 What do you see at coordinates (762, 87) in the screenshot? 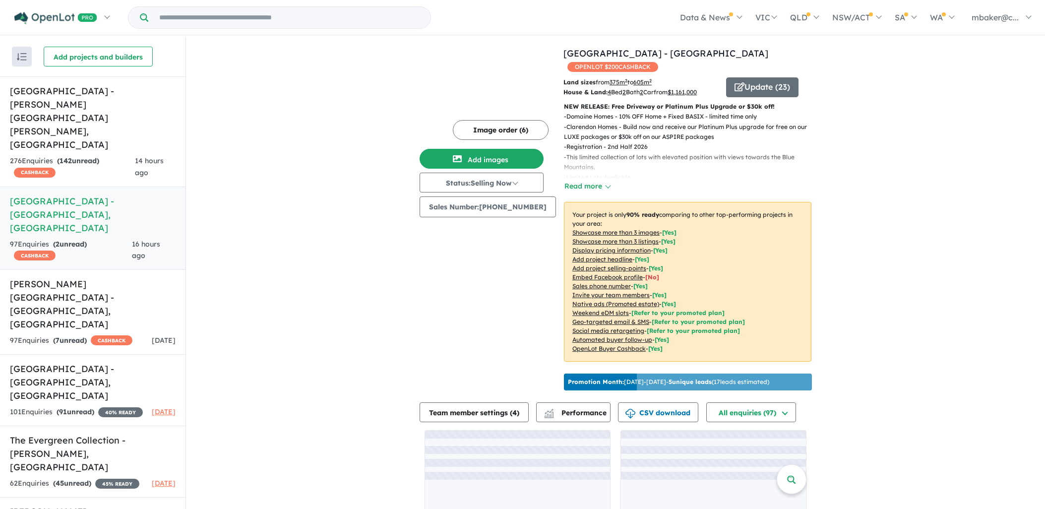
I see `button: Update (23)` at bounding box center [762, 87].